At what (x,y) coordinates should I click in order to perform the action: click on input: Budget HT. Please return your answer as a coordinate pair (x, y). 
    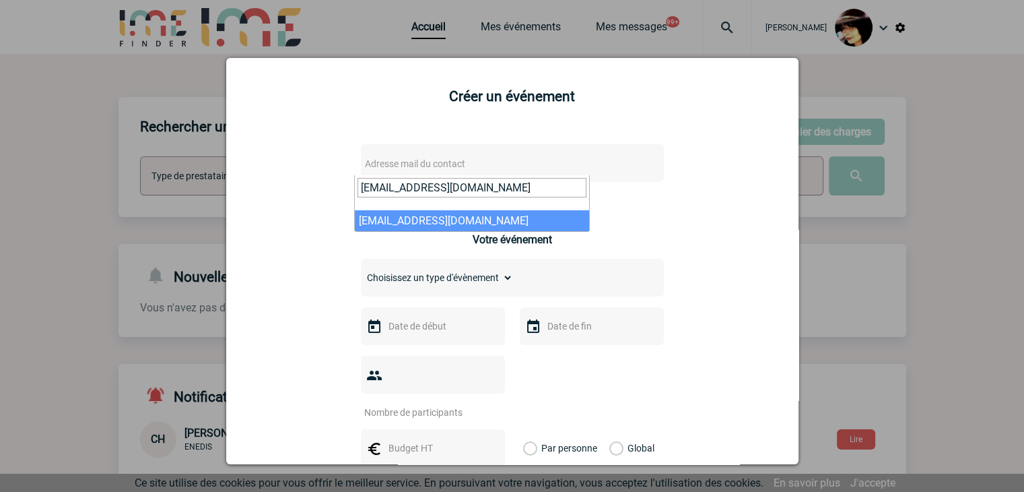
    Looking at the image, I should click on (432, 448).